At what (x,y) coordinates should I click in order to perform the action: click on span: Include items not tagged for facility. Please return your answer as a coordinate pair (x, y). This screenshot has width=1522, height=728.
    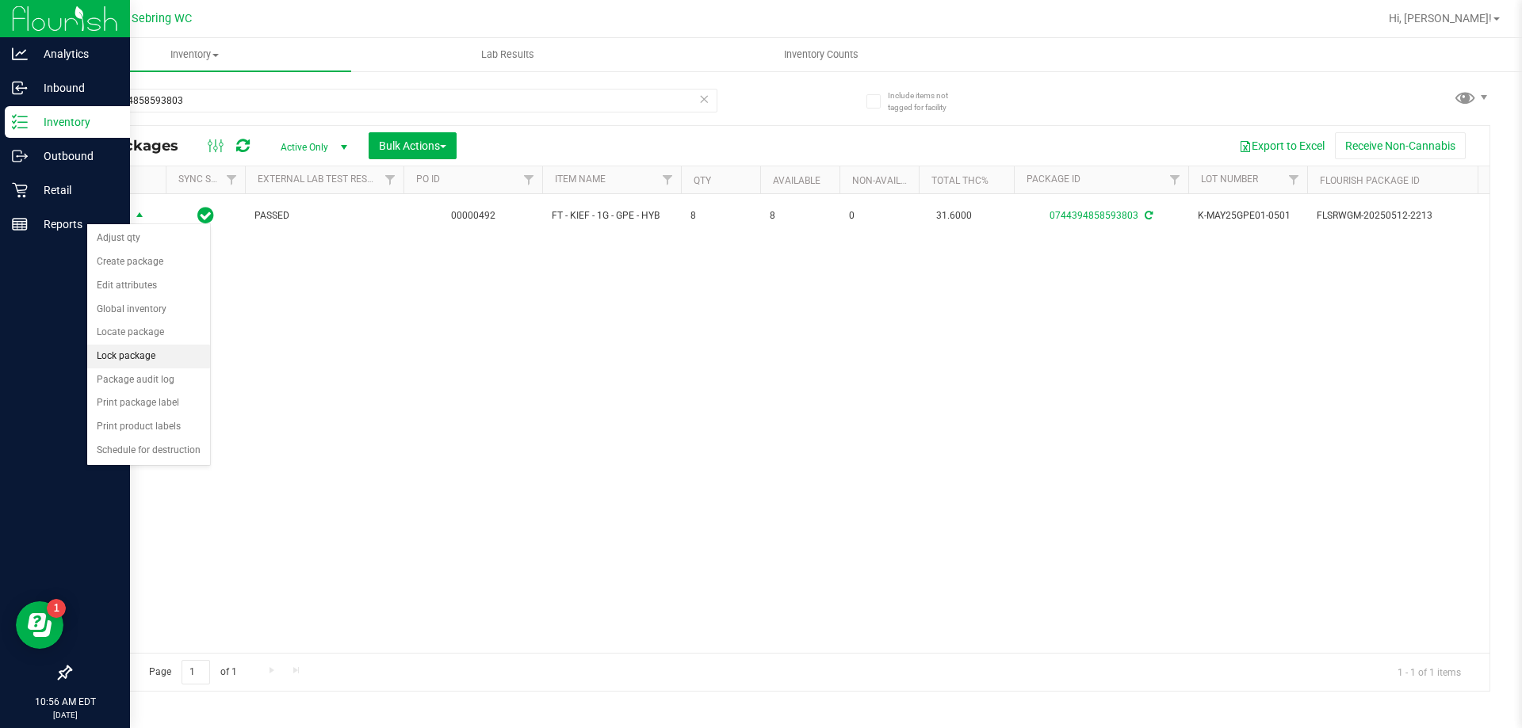
    Looking at the image, I should click on (927, 101).